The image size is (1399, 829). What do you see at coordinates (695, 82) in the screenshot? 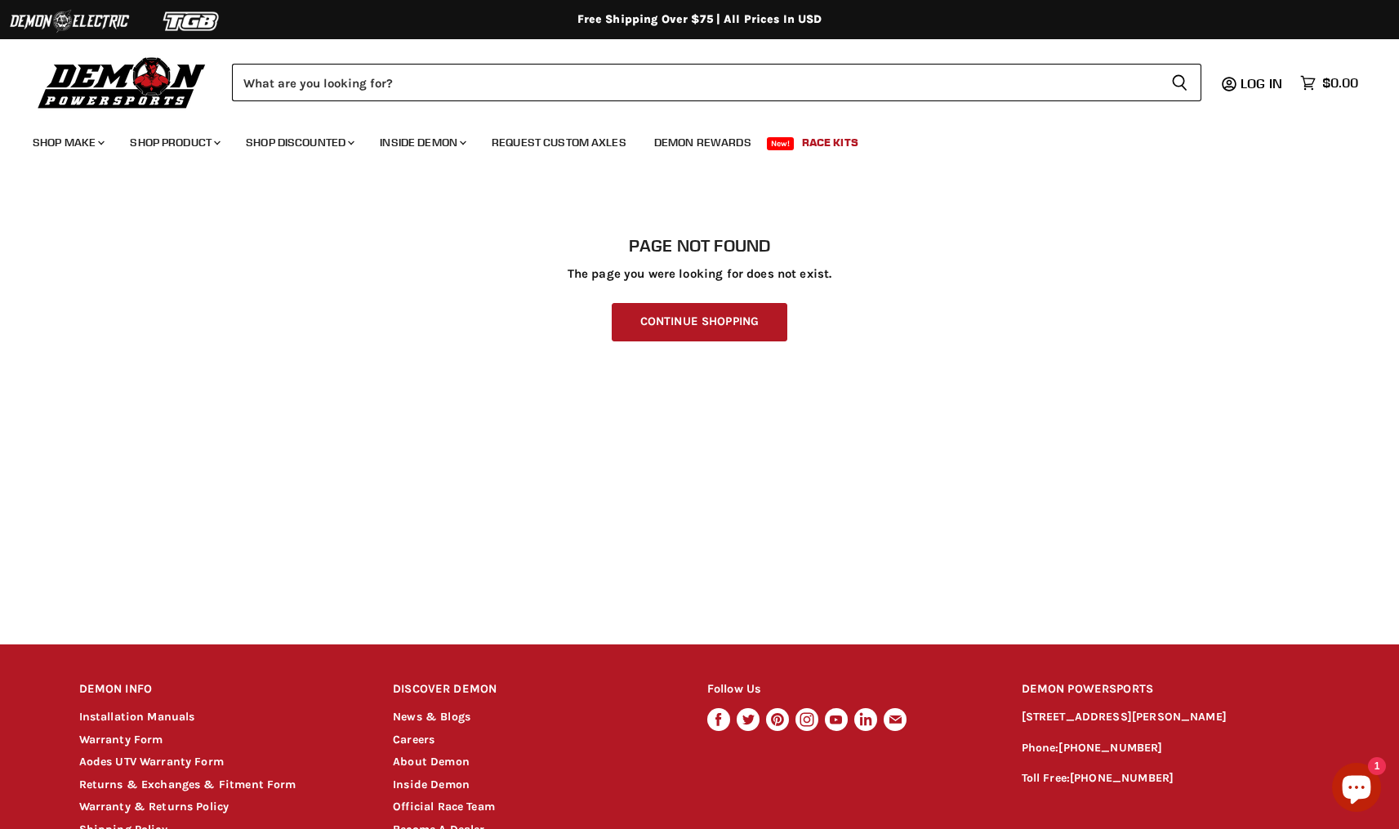
I see `input: Search` at bounding box center [695, 82].